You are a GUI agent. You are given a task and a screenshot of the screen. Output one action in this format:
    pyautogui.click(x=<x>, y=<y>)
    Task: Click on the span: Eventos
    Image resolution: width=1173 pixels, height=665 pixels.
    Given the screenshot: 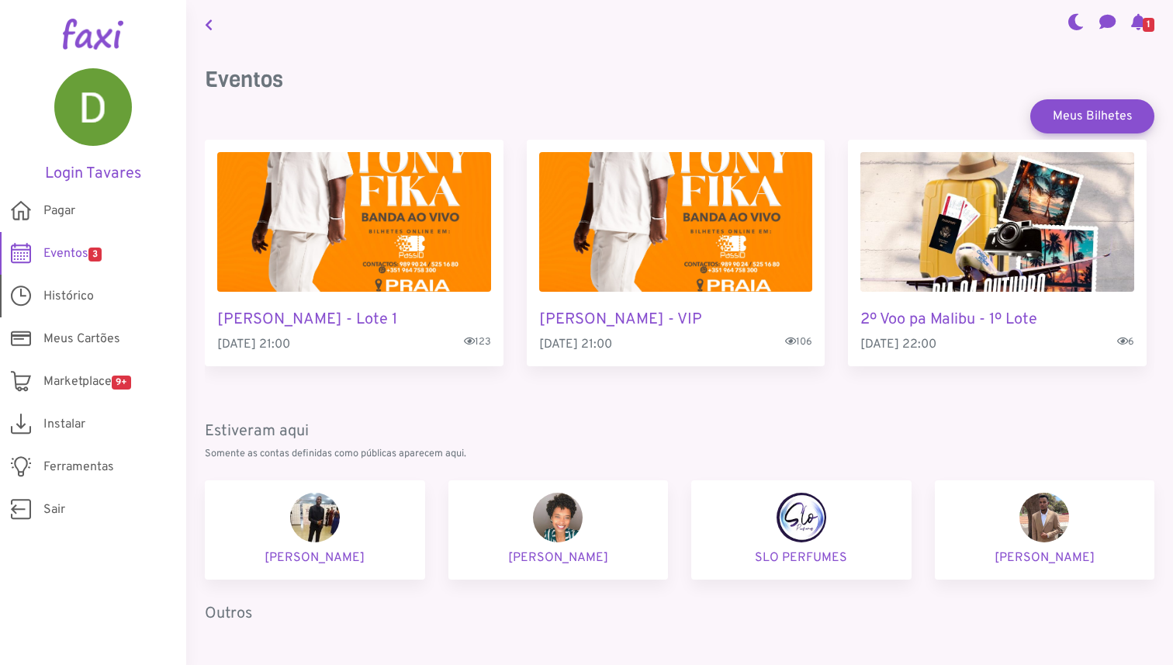 What is the action you would take?
    pyautogui.click(x=72, y=254)
    